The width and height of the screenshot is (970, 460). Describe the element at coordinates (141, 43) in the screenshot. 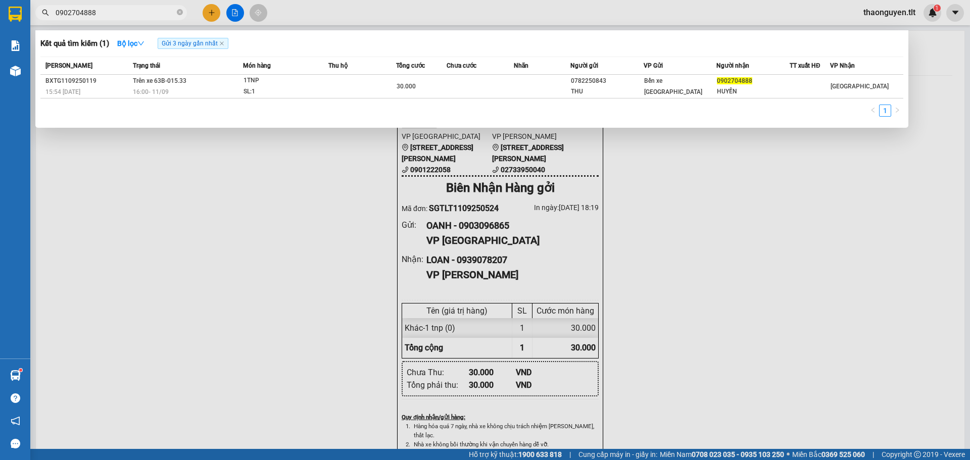

I see `span: down` at that location.